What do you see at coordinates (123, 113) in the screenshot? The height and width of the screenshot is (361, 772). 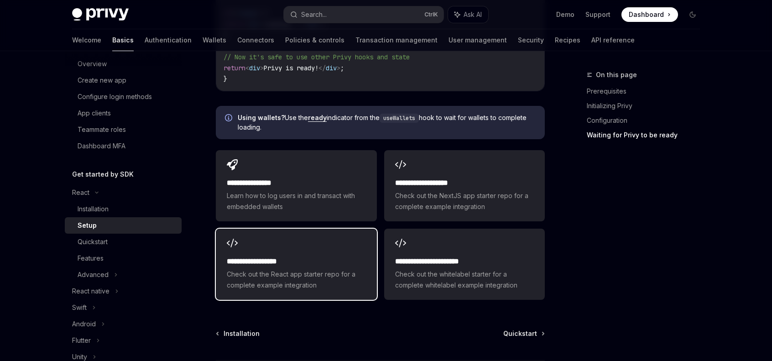 I see `a: App clients` at bounding box center [123, 113].